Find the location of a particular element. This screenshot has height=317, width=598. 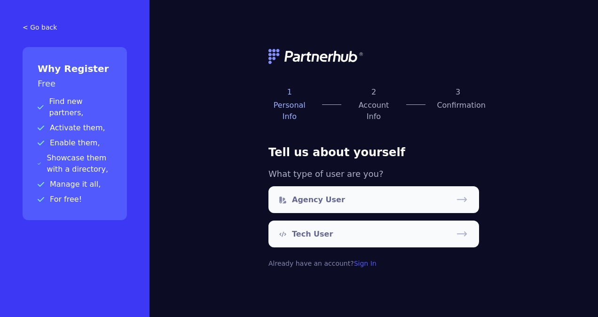

p: Find new partners, is located at coordinates (75, 107).